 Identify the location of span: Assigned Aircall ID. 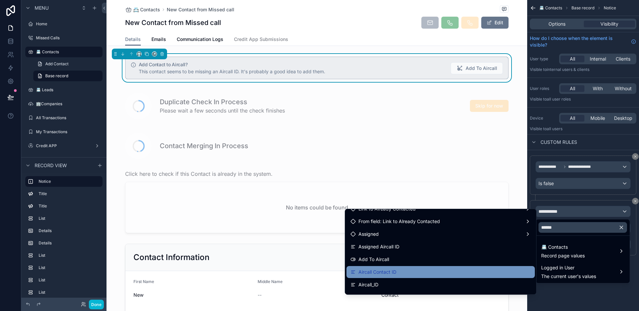
(379, 247).